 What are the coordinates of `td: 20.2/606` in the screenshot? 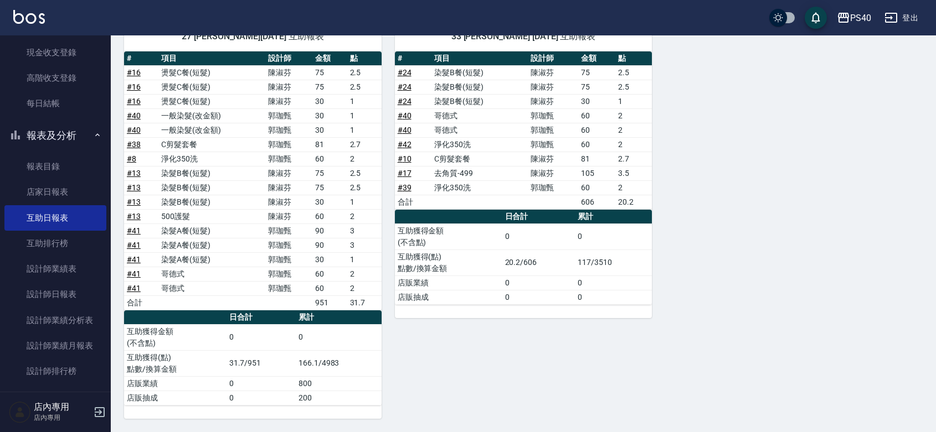 It's located at (539, 262).